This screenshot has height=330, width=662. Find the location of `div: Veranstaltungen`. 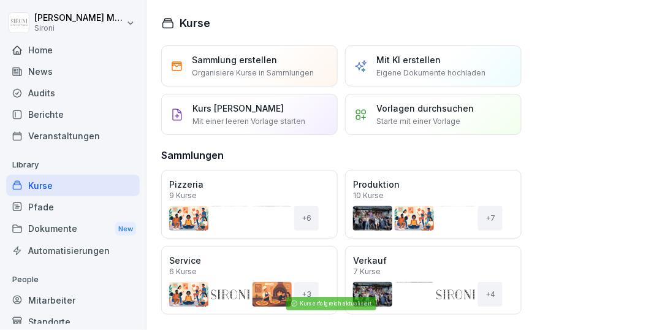

div: Veranstaltungen is located at coordinates (73, 135).